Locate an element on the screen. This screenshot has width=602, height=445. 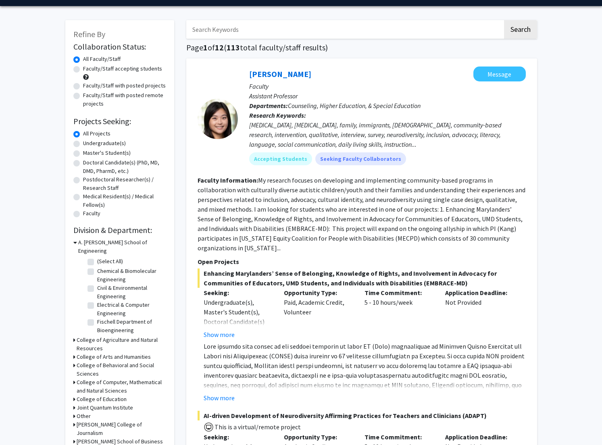
span: 12 is located at coordinates (219, 47).